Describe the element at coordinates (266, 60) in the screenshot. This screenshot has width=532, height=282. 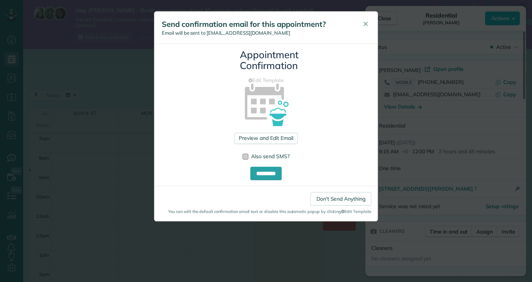
I see `h3: Appointment Confirmation` at that location.